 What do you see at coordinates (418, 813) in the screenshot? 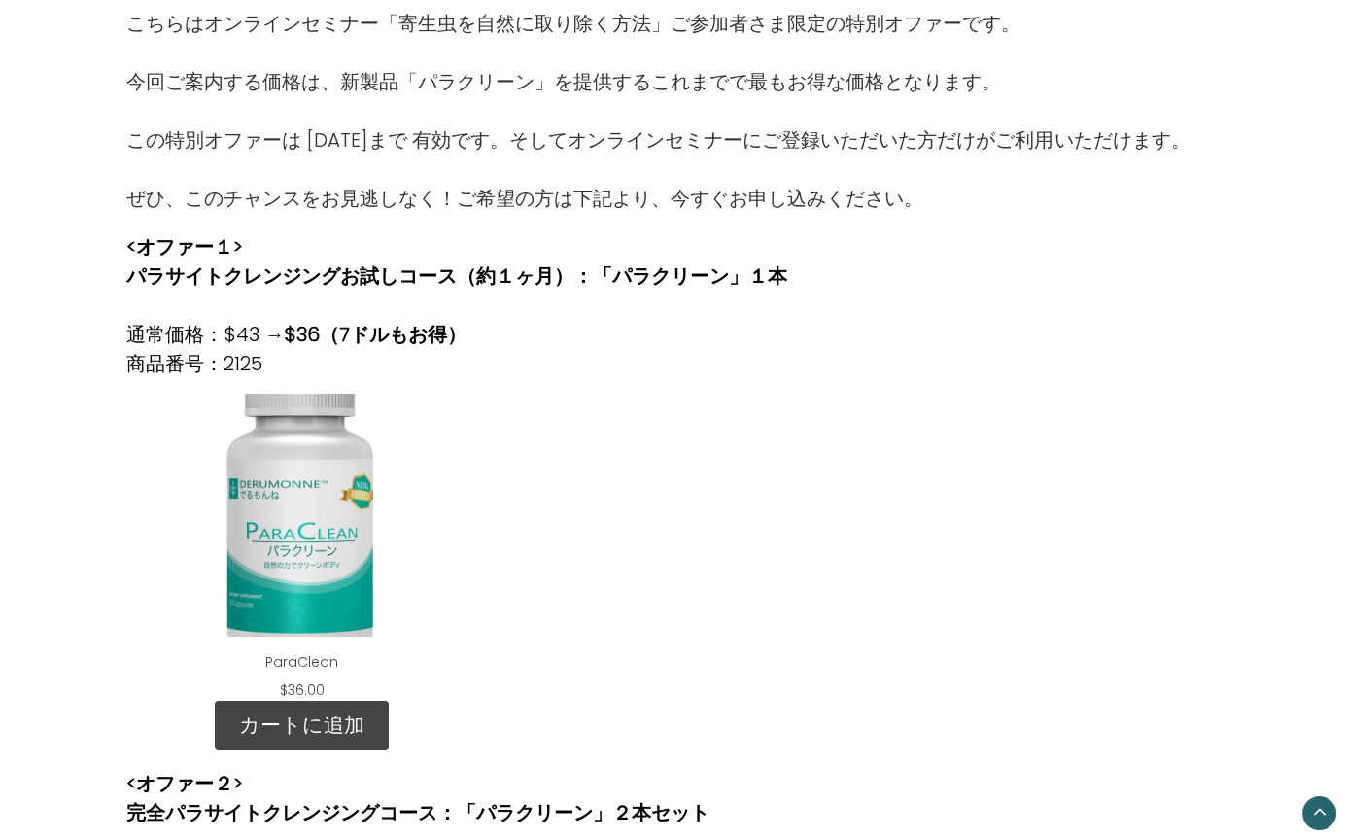
I see `strong: 完全パラサイトクレンジングコース：「パラクリーン」２本セット` at bounding box center [418, 813].